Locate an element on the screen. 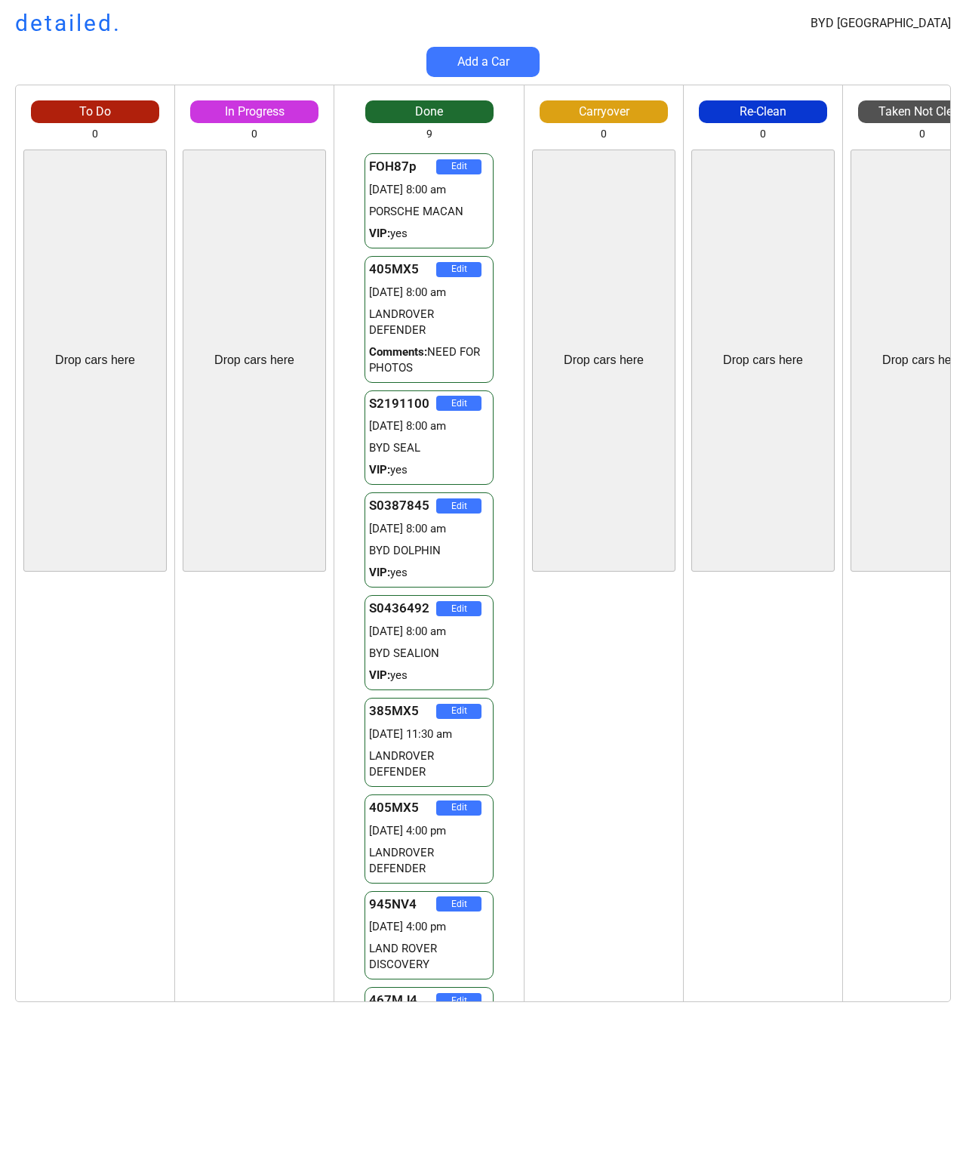 This screenshot has width=966, height=1166. div: 467MJ4 is located at coordinates (402, 1000).